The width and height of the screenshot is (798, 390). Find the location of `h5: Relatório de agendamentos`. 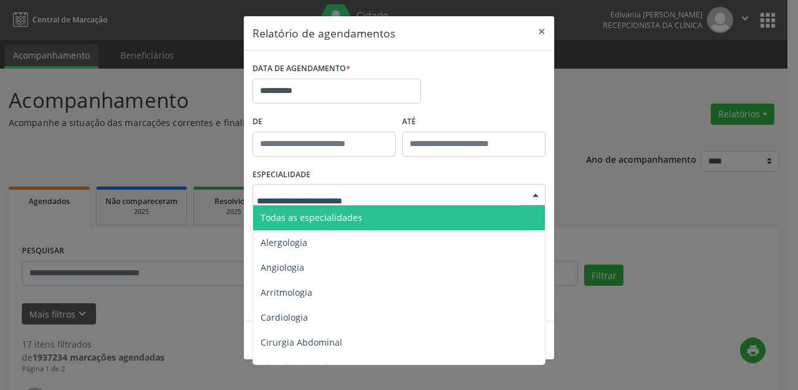

h5: Relatório de agendamentos is located at coordinates (324, 33).